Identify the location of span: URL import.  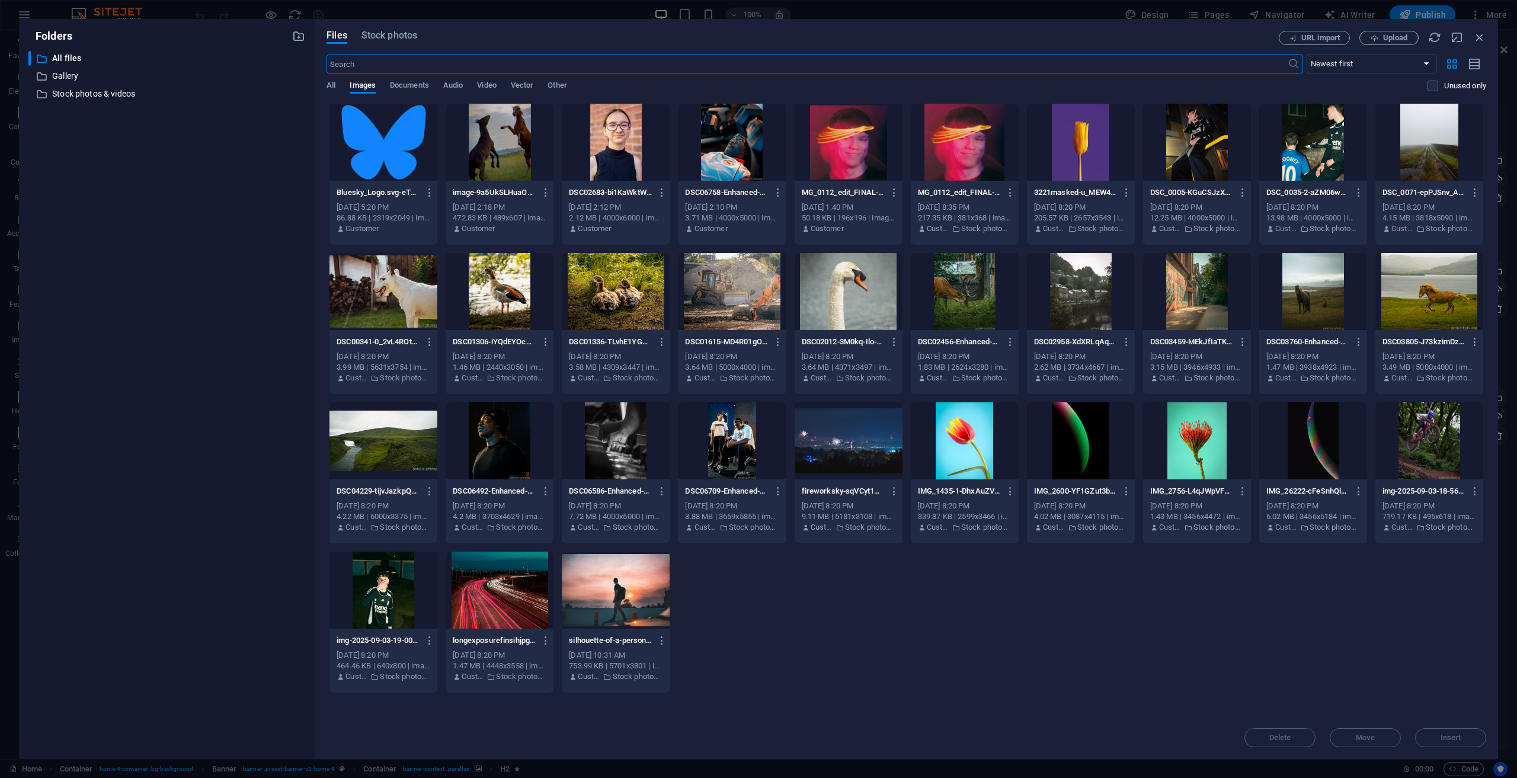
(1321, 38).